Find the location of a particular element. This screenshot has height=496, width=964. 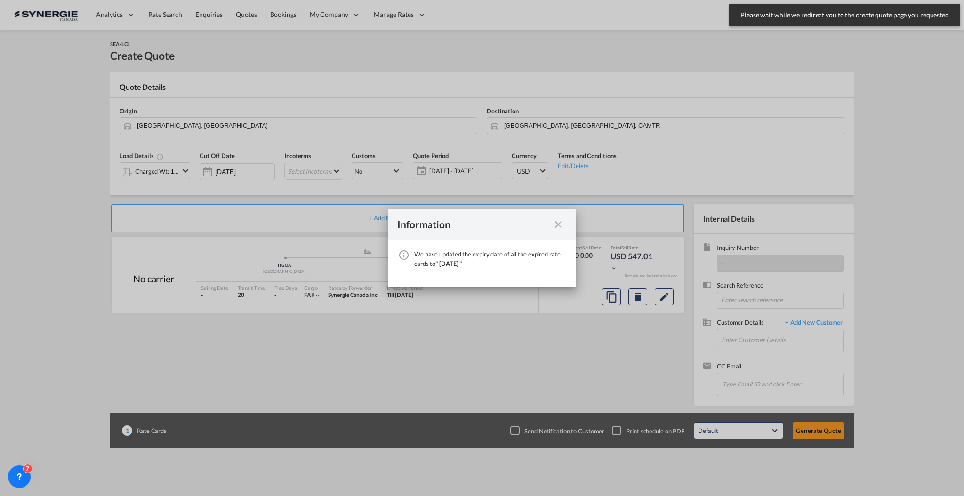

md-dialog: We have ... is located at coordinates (482, 248).